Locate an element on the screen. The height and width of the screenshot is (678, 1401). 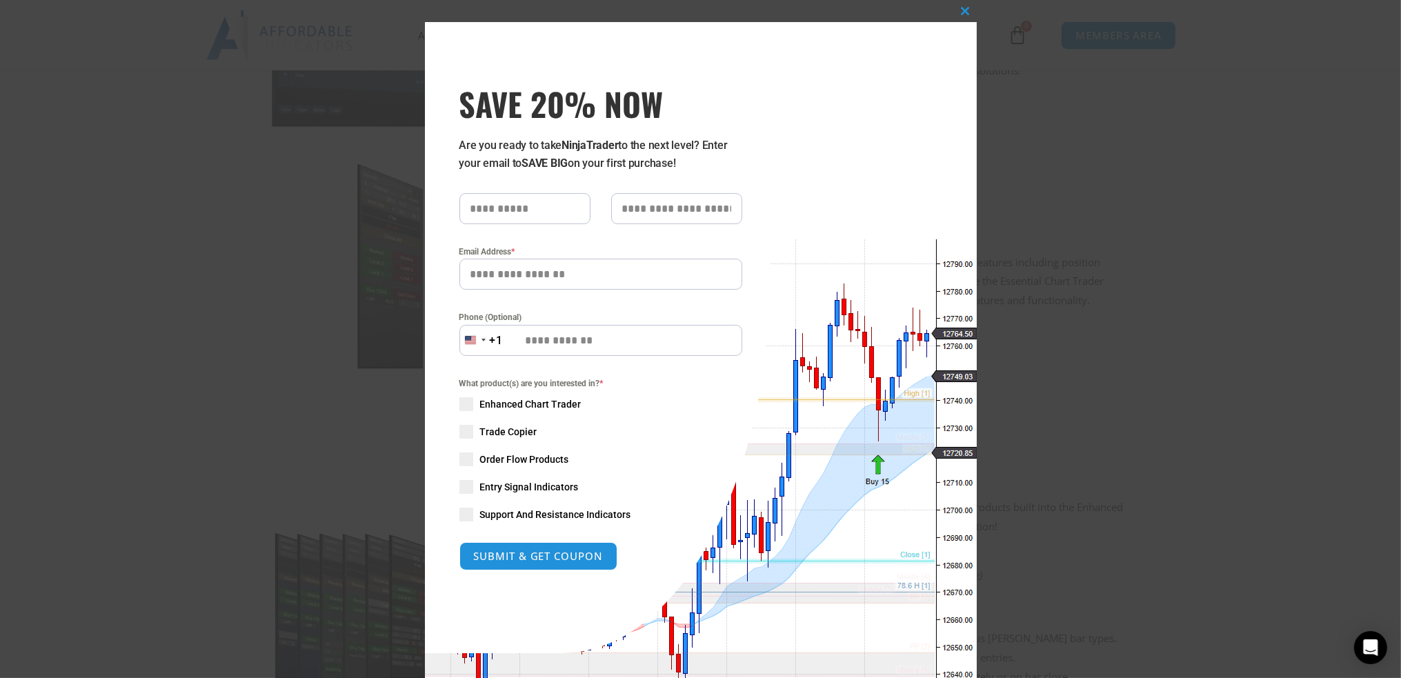
button: SUBMIT & GET COUPON is located at coordinates (538, 556).